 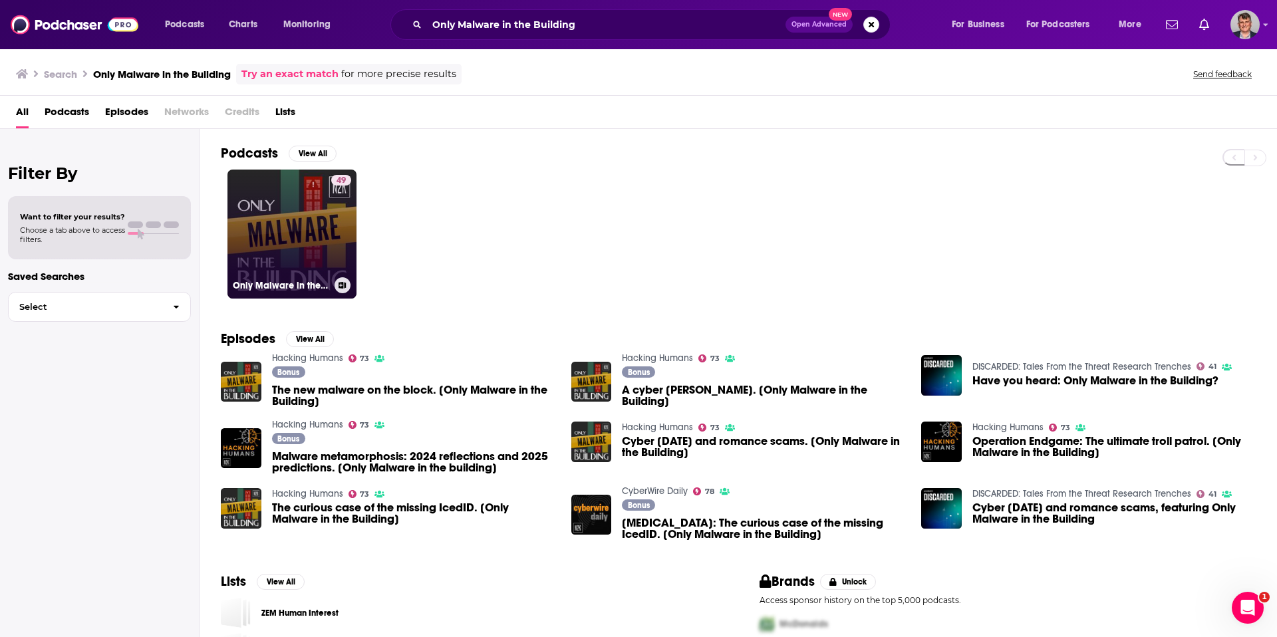 I want to click on span: For Podcasters, so click(x=1058, y=25).